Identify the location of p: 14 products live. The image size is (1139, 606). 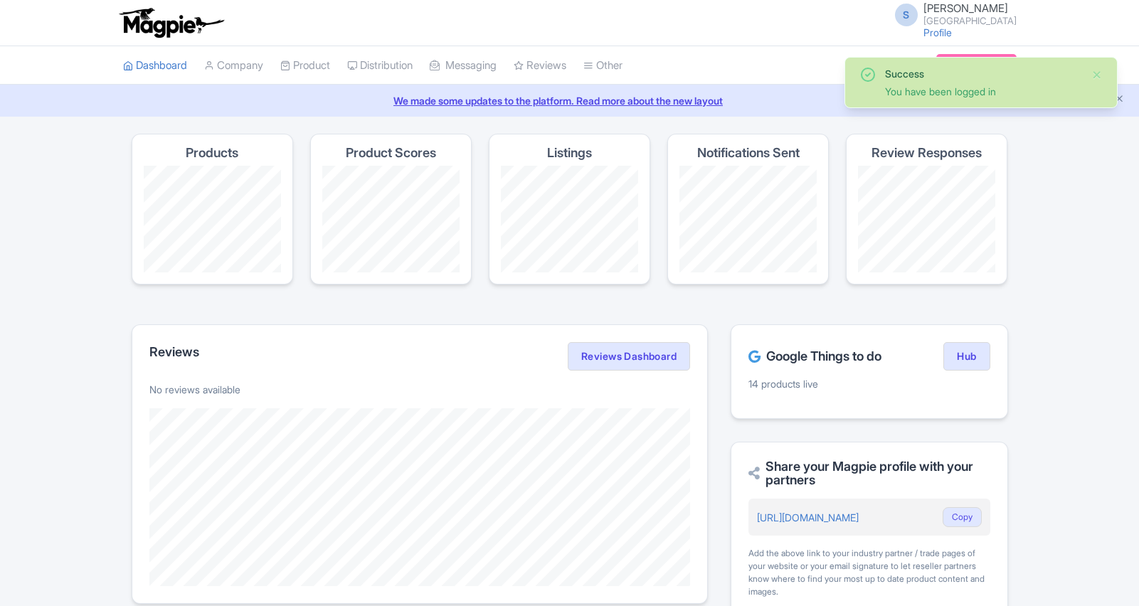
(869, 383).